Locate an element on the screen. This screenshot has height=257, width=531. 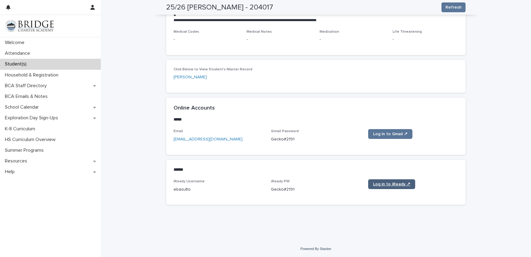
img: V1C1m3IdTEidaUdm9Hs0 is located at coordinates (29, 26).